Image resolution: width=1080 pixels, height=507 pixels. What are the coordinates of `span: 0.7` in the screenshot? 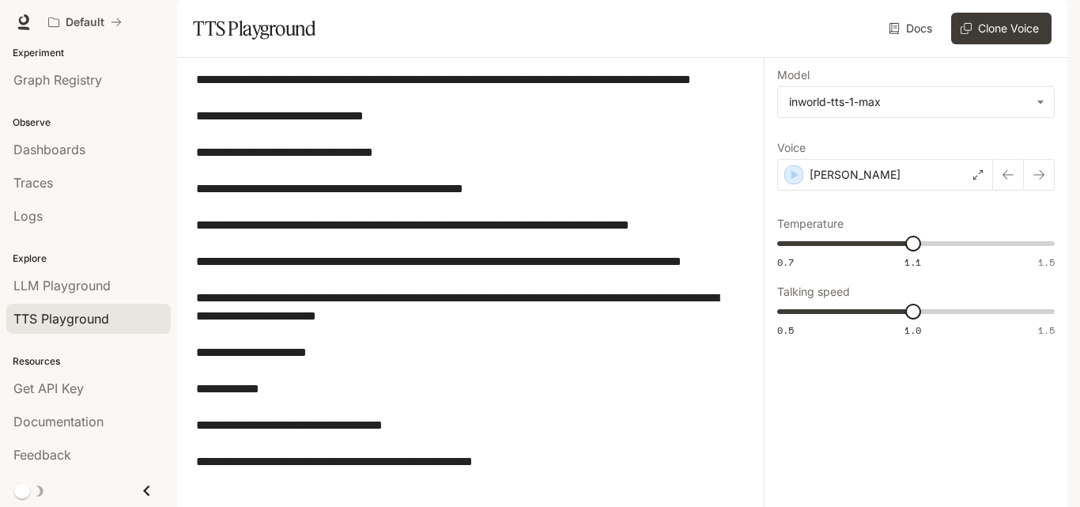 It's located at (785, 262).